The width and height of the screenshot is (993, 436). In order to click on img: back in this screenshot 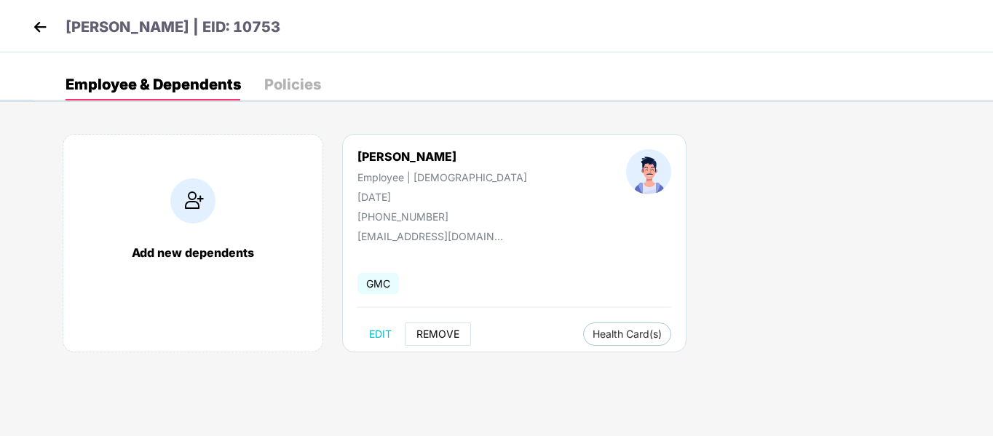, I will do `click(40, 27)`.